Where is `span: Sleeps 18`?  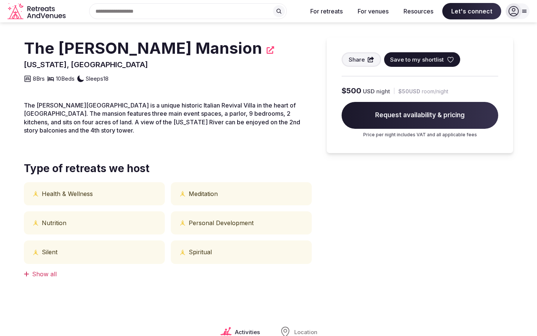
span: Sleeps 18 is located at coordinates (97, 78).